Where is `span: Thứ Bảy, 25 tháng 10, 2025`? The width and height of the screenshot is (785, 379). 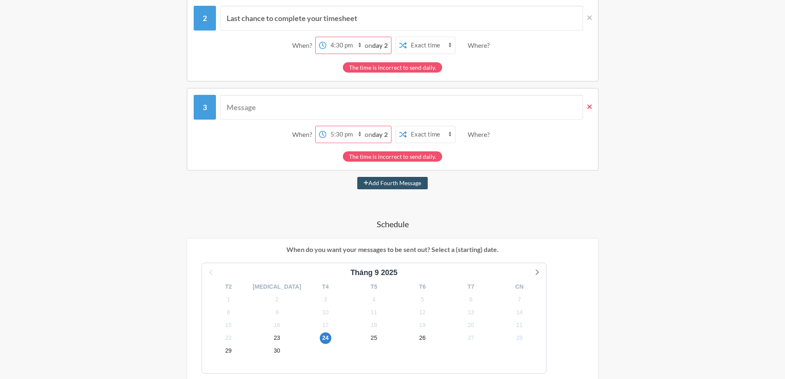 span: Thứ Bảy, 25 tháng 10, 2025 is located at coordinates (374, 338).